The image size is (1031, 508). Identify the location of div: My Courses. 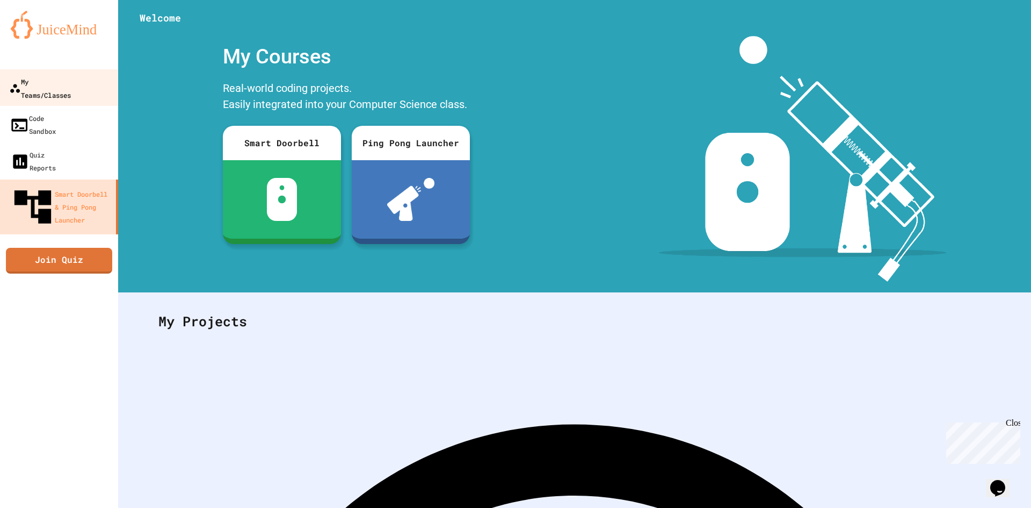
(346, 56).